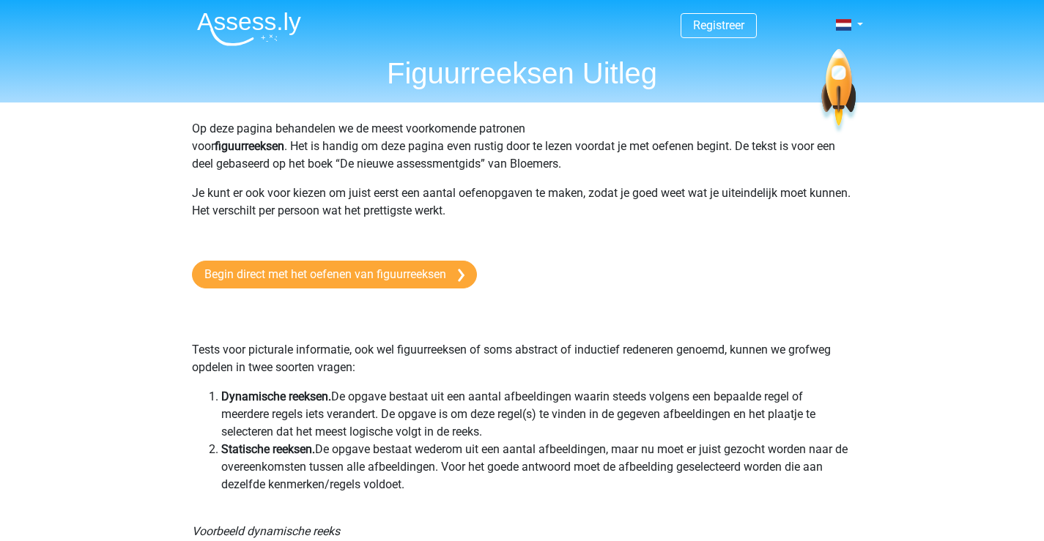 This screenshot has height=541, width=1044. What do you see at coordinates (522, 211) in the screenshot?
I see `p: Je kunt er ook voor kiezen om juist eerst een aantal oefenopgaven te maken, zodat je goed weet wa...` at bounding box center [522, 211].